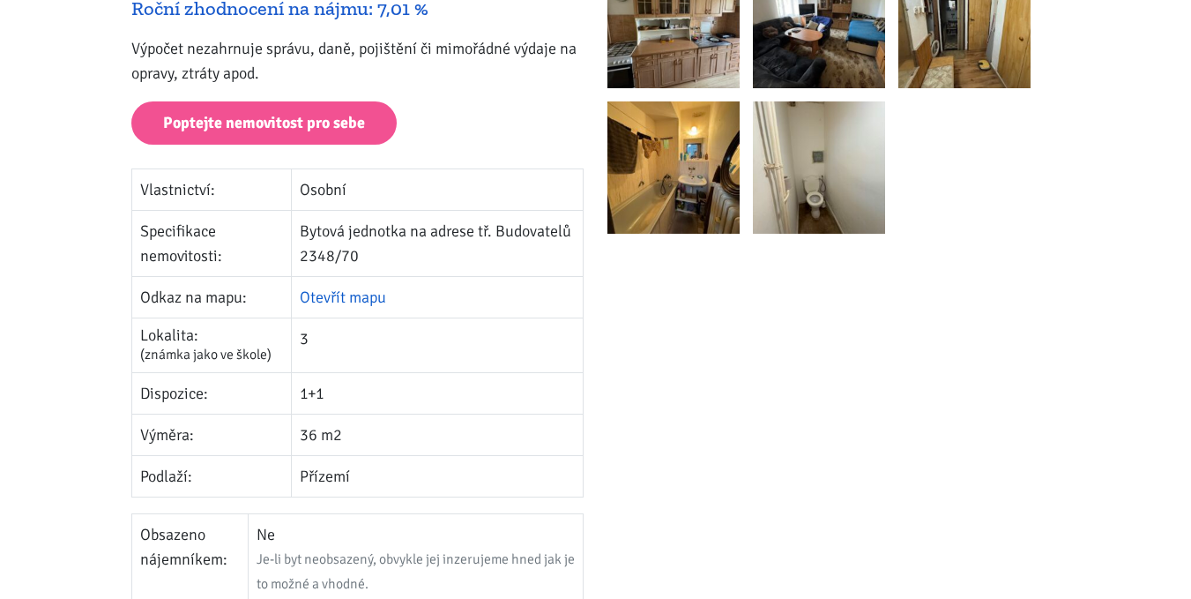 The width and height of the screenshot is (1191, 599). I want to click on td: Výměra:, so click(212, 434).